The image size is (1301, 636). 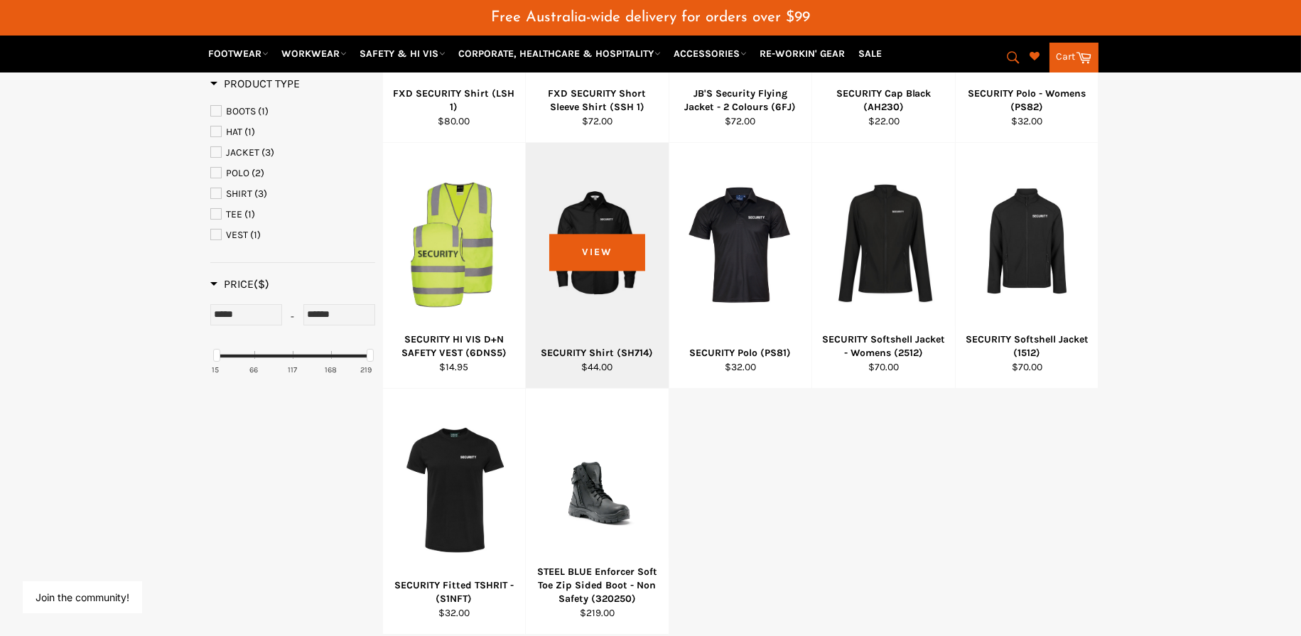 I want to click on span: (2), so click(x=259, y=173).